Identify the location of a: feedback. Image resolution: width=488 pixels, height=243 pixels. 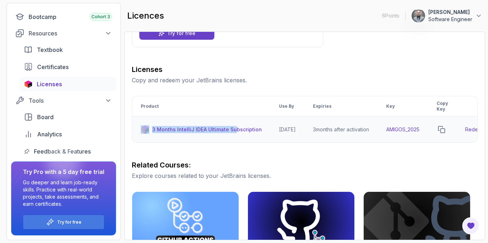
(68, 151).